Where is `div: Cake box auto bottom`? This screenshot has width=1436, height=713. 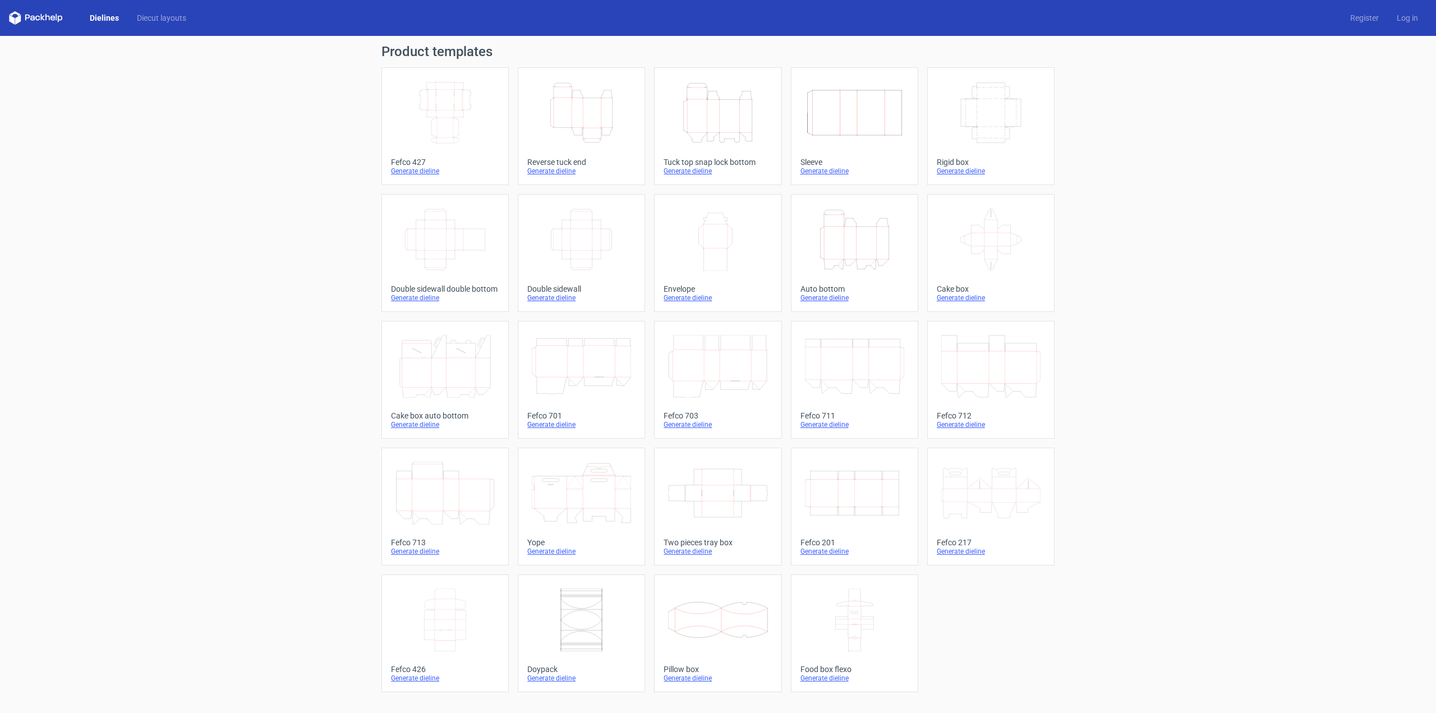 div: Cake box auto bottom is located at coordinates (445, 416).